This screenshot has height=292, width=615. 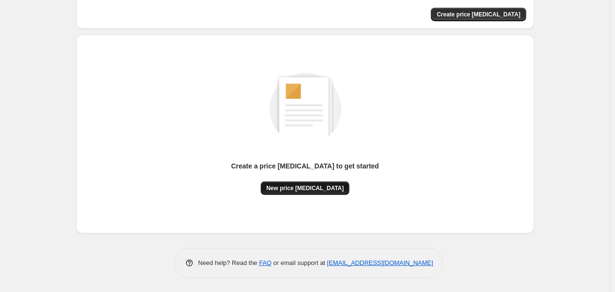 I want to click on span: Need help? Read the, so click(x=229, y=262).